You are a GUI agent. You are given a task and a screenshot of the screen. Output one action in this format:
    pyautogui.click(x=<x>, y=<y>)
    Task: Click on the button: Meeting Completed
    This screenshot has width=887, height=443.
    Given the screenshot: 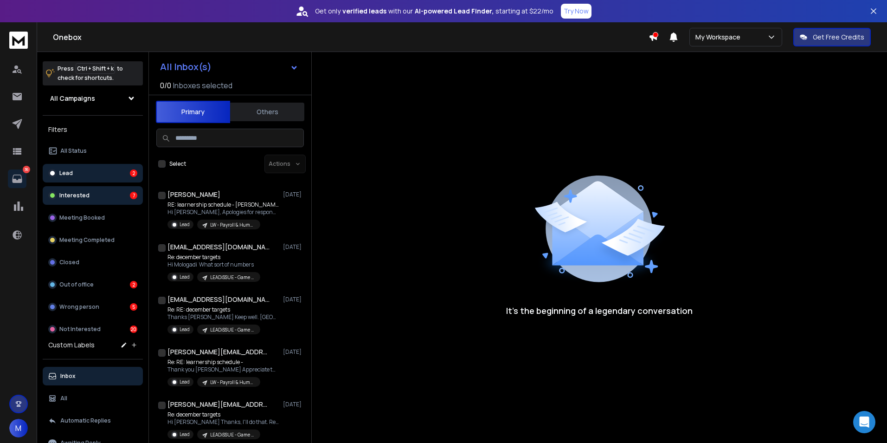 What is the action you would take?
    pyautogui.click(x=93, y=240)
    